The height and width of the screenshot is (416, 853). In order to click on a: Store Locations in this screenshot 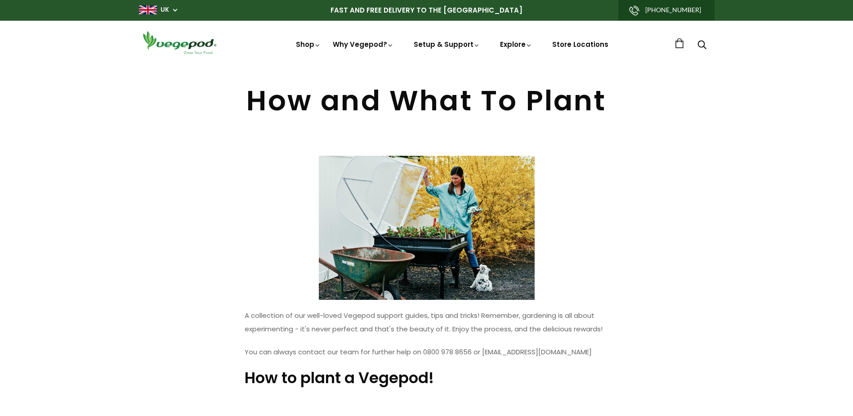, I will do `click(580, 44)`.